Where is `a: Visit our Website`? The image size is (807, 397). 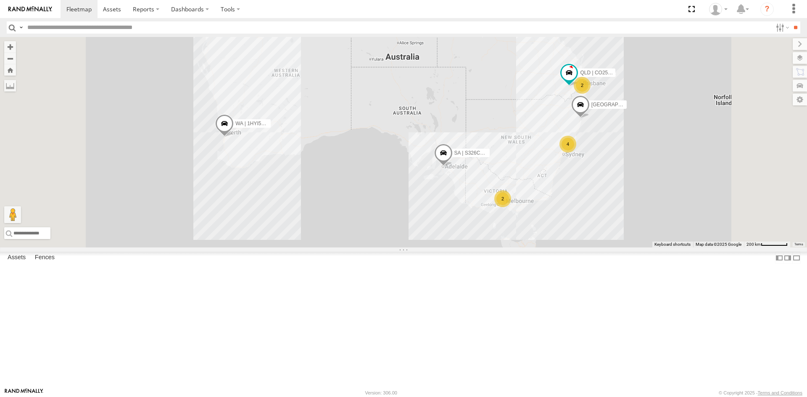
a: Visit our Website is located at coordinates (24, 393).